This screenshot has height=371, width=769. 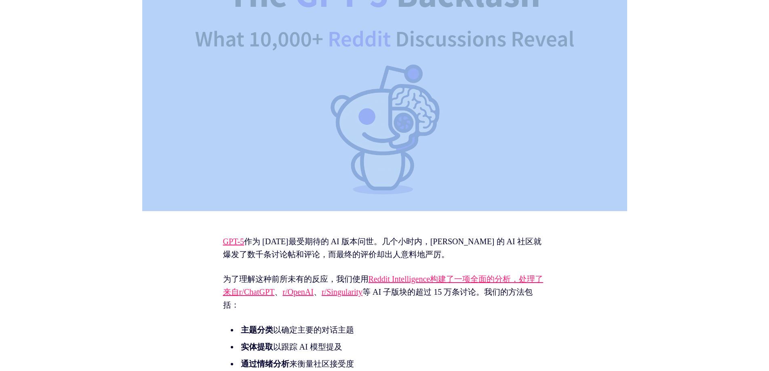 I want to click on font: 以确定主要的对话主题, so click(x=314, y=330).